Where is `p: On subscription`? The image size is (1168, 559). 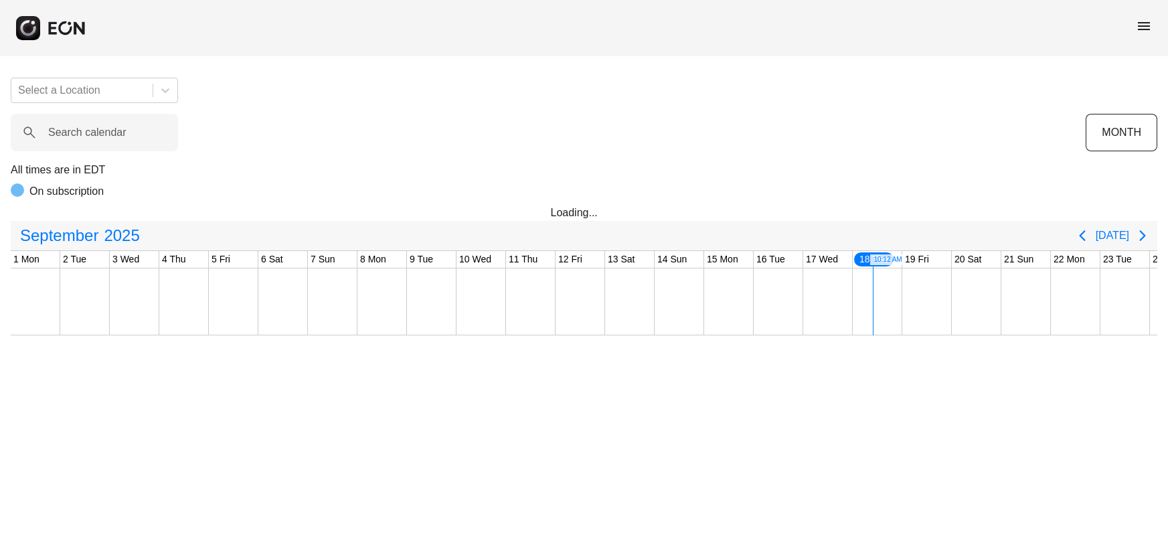
p: On subscription is located at coordinates (66, 191).